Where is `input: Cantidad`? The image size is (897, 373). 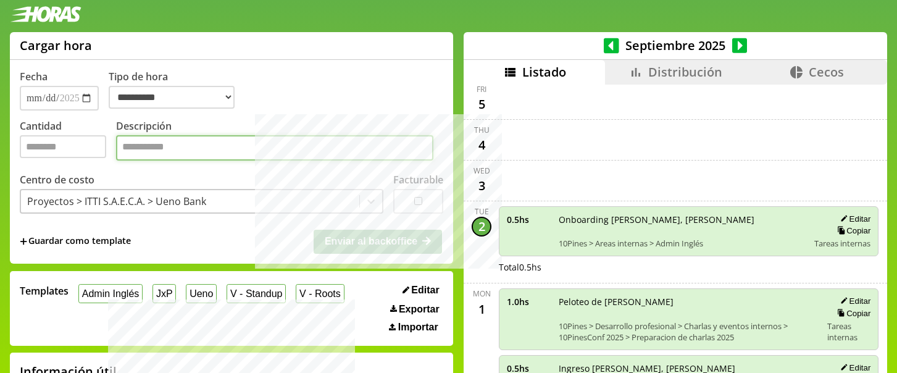
input: Cantidad is located at coordinates (63, 146).